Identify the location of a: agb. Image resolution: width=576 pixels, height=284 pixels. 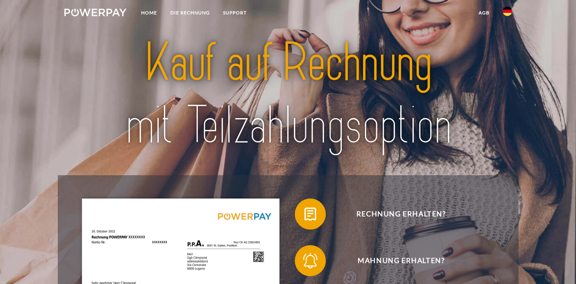
(484, 13).